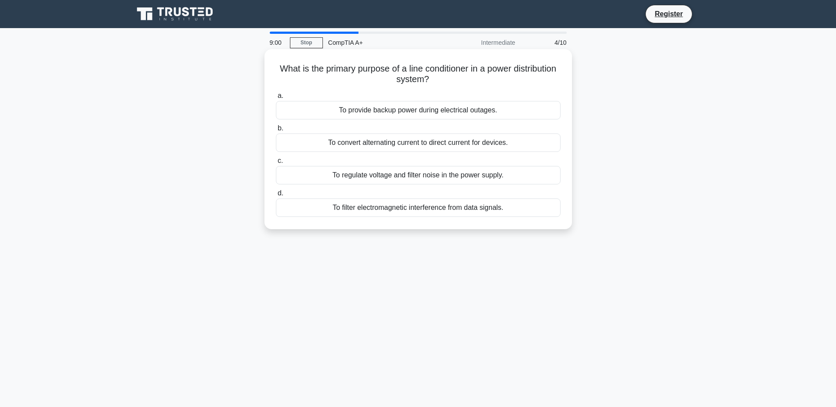  I want to click on div: To regulate voltage and filter noise in the power supply., so click(418, 175).